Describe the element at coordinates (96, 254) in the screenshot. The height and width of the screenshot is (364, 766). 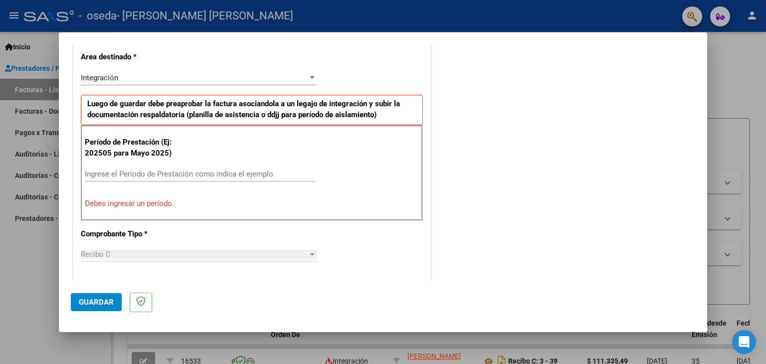
I see `span: Recibo C` at that location.